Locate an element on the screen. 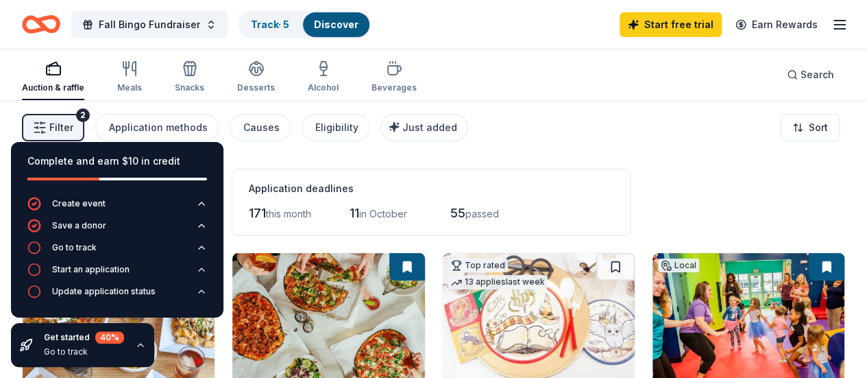 The width and height of the screenshot is (867, 378). button: Meals is located at coordinates (130, 77).